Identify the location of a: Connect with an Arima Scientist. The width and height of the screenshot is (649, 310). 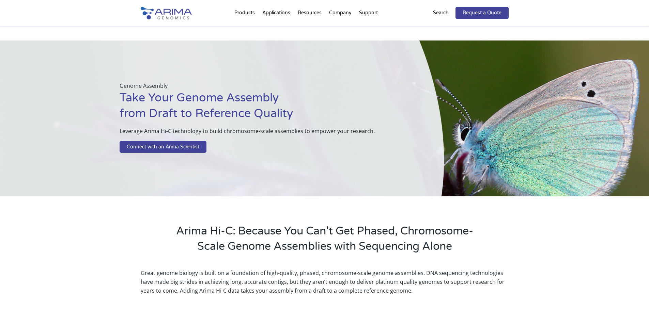
(163, 147).